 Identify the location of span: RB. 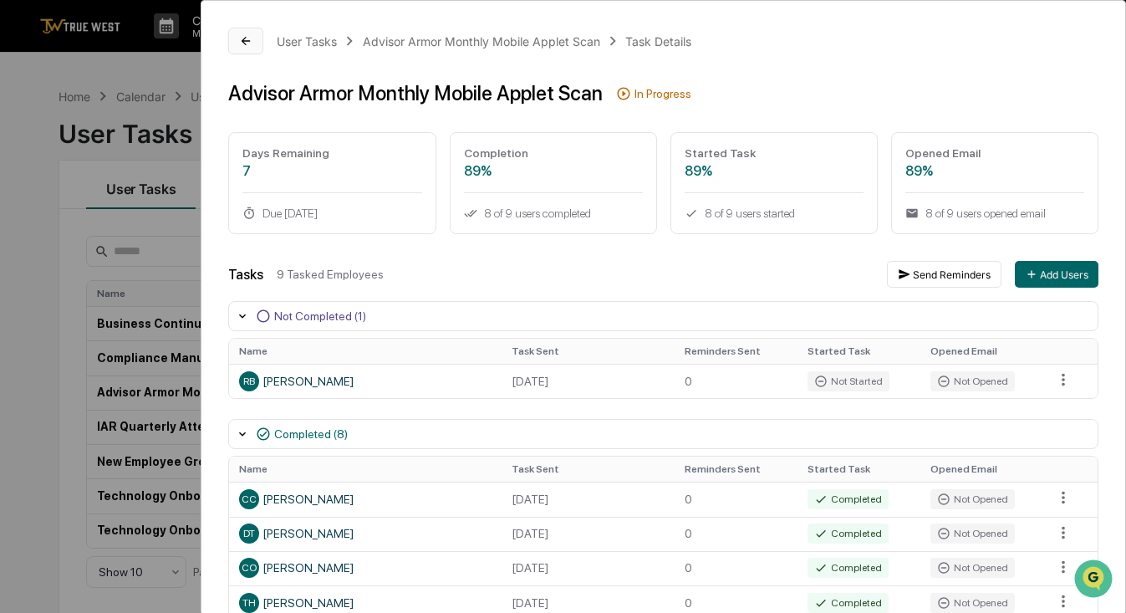
(249, 381).